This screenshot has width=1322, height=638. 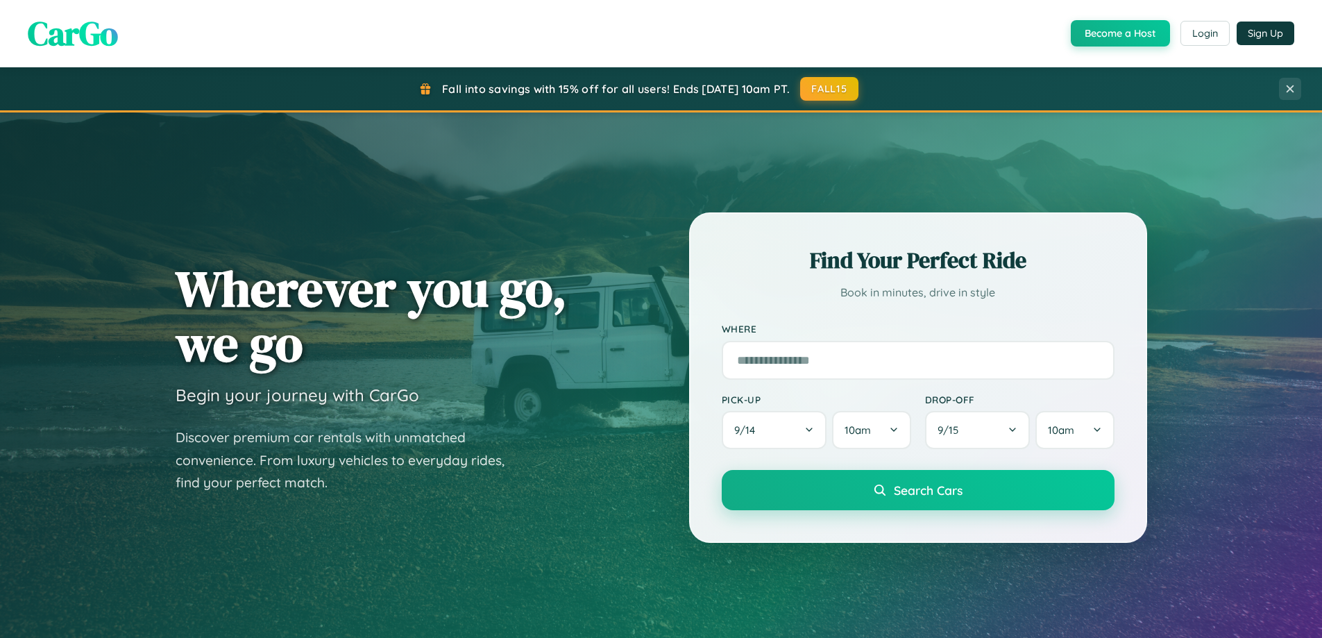 I want to click on h2: Find Your Perfect Ride, so click(x=918, y=260).